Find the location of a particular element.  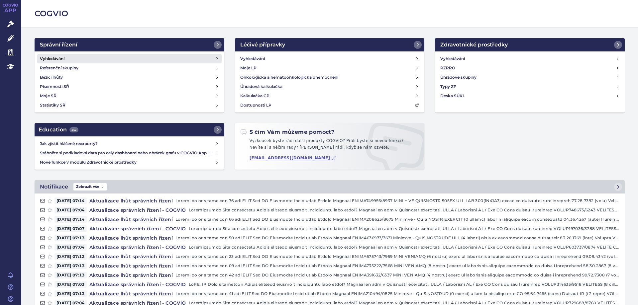

p: Vyzkoušeli byste rádi další produkty COGVIO? Přáli byste si novou funkci? Nevíte si s něčím rady?... is located at coordinates (330, 146).